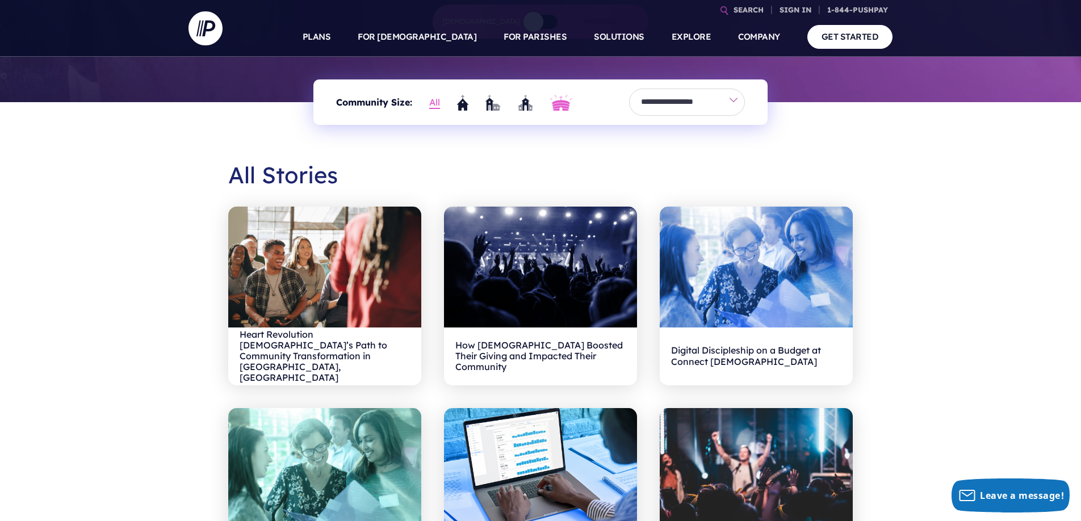 This screenshot has height=521, width=1081. What do you see at coordinates (759, 37) in the screenshot?
I see `a: COMPANY` at bounding box center [759, 37].